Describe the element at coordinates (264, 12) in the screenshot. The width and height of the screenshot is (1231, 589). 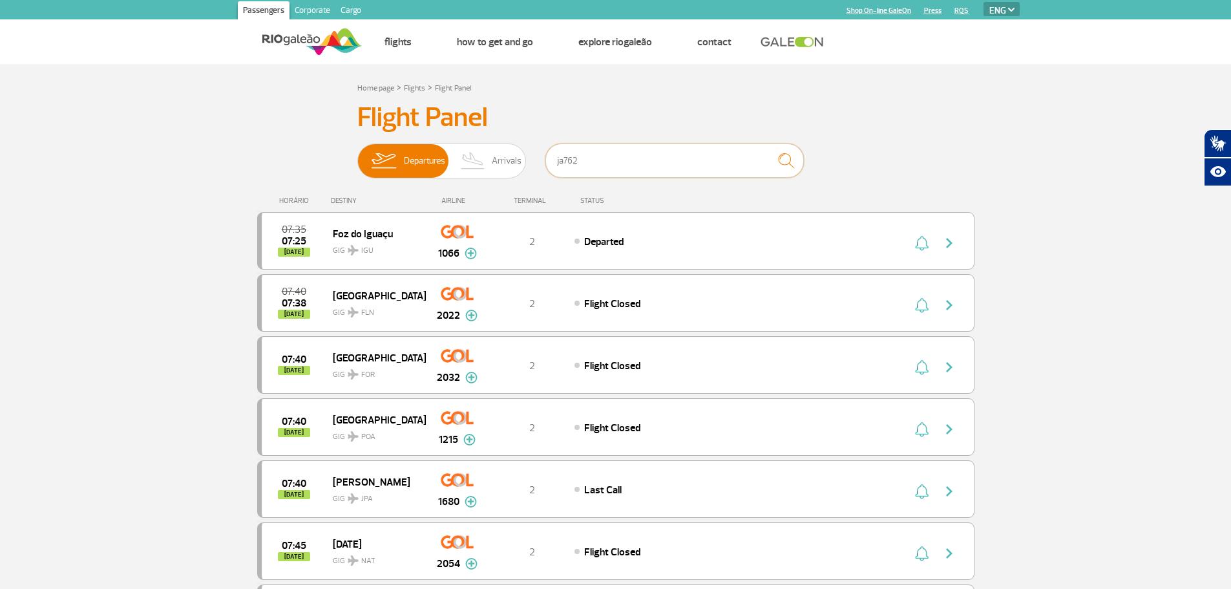
I see `a: Passengers` at that location.